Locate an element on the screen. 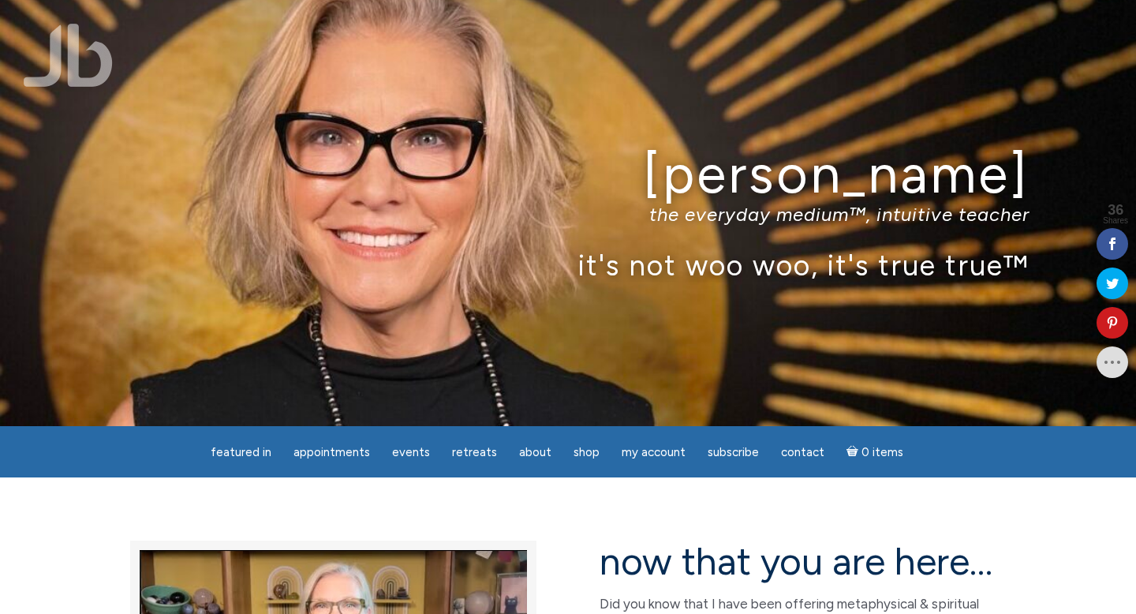 The image size is (1136, 614). span: Shop is located at coordinates (586, 452).